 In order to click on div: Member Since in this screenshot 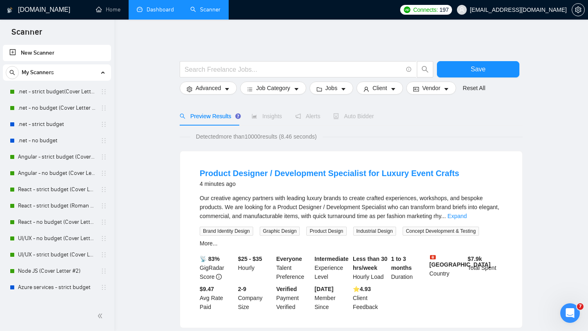, I will do `click(332, 298)`.